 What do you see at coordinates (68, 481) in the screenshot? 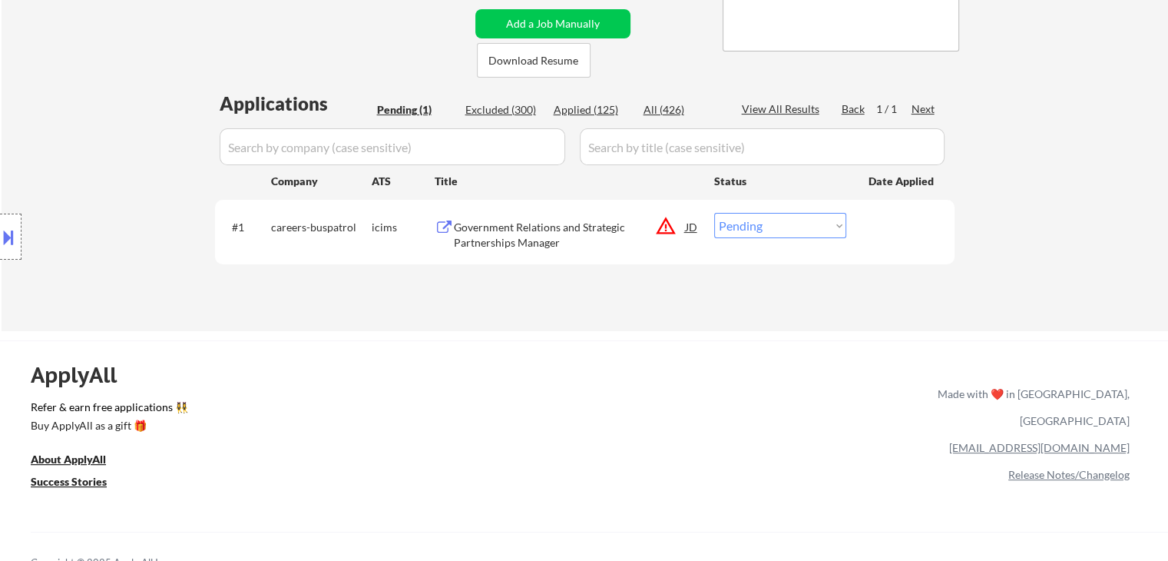
I see `u: Success Stories` at bounding box center [68, 481].